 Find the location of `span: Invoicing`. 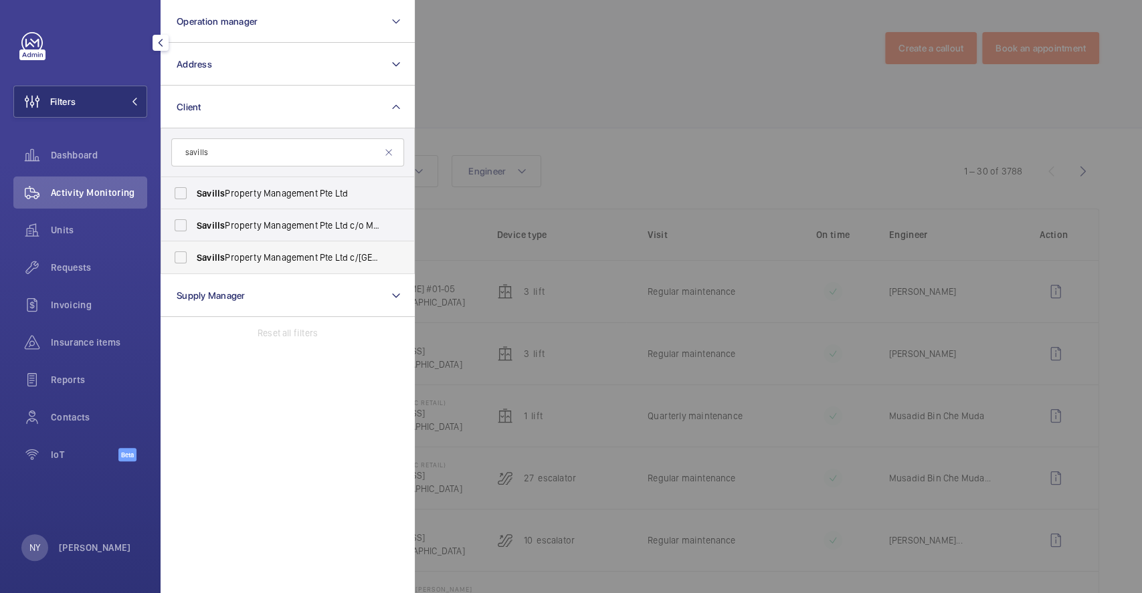

span: Invoicing is located at coordinates (99, 305).